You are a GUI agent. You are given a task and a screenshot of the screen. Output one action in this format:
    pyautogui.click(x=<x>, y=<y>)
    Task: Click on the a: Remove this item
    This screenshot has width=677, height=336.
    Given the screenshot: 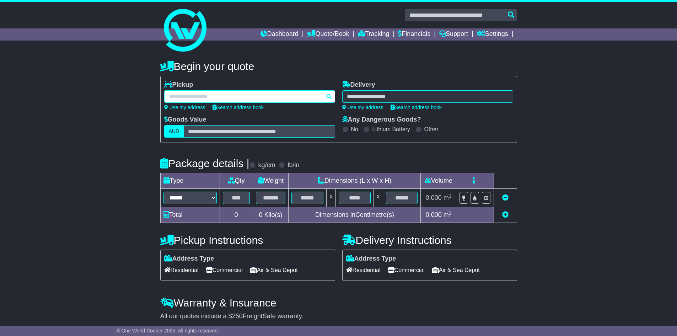 What is the action you would take?
    pyautogui.click(x=505, y=198)
    